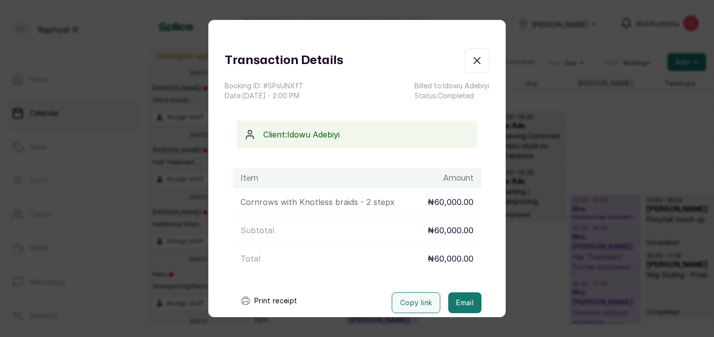 The image size is (714, 337). What do you see at coordinates (416, 302) in the screenshot?
I see `button: Copy link` at bounding box center [416, 302].